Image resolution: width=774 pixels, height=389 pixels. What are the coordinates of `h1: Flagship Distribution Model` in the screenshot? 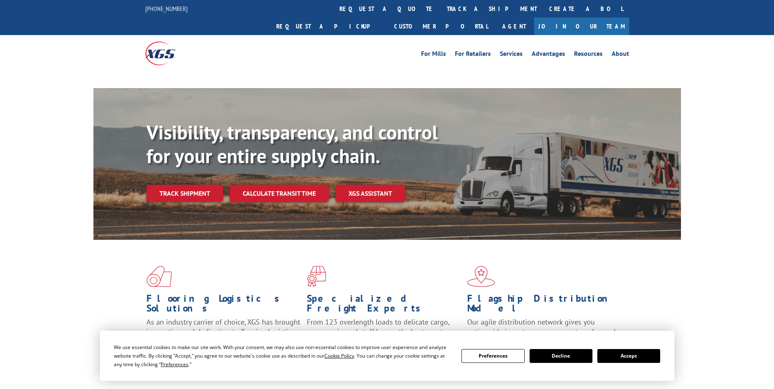 It's located at (544, 306).